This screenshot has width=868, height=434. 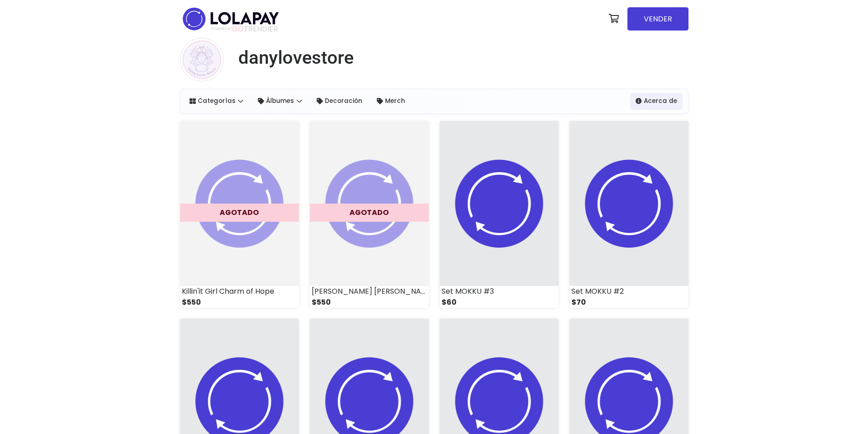 What do you see at coordinates (499, 303) in the screenshot?
I see `div: $60` at bounding box center [499, 303].